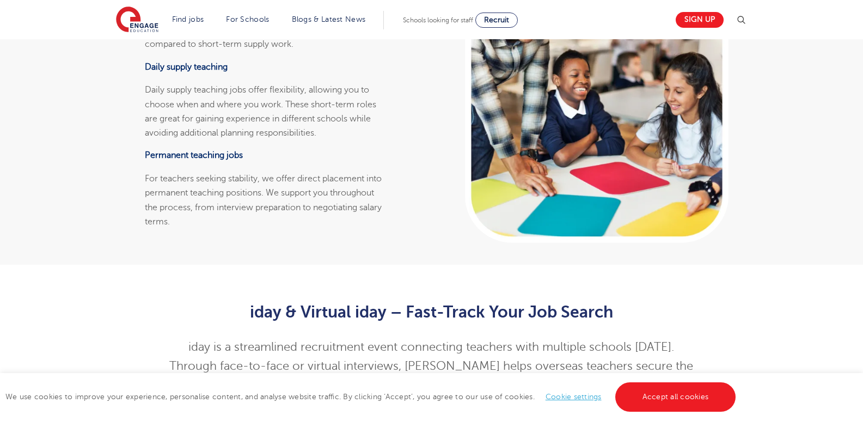 Image resolution: width=863 pixels, height=421 pixels. Describe the element at coordinates (497, 20) in the screenshot. I see `span: Recruit` at that location.